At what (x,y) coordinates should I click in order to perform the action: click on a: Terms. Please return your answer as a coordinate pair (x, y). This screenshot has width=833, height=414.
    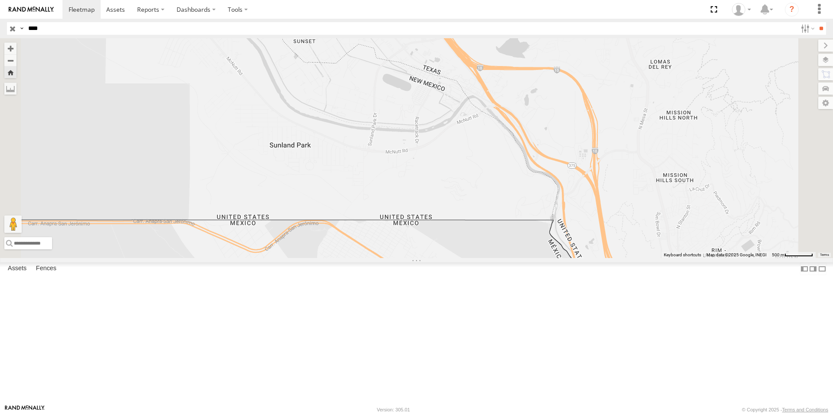
    Looking at the image, I should click on (825, 254).